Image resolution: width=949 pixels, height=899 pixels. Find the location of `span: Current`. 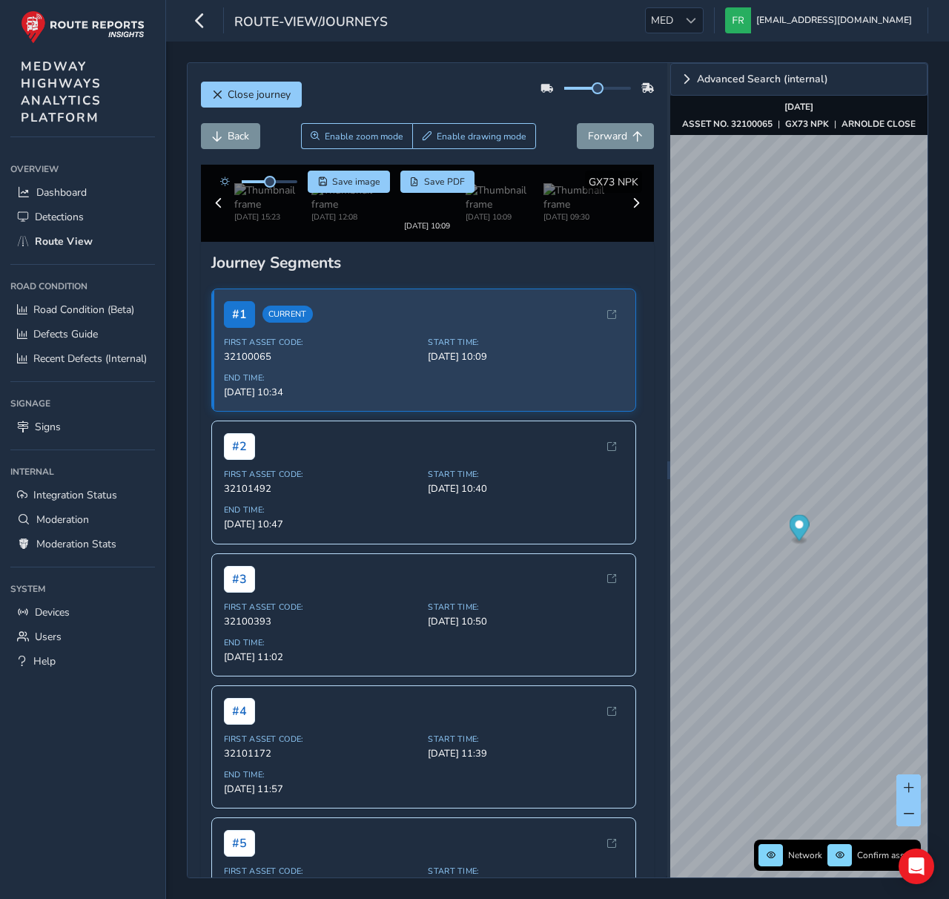

span: Current is located at coordinates (288, 309).